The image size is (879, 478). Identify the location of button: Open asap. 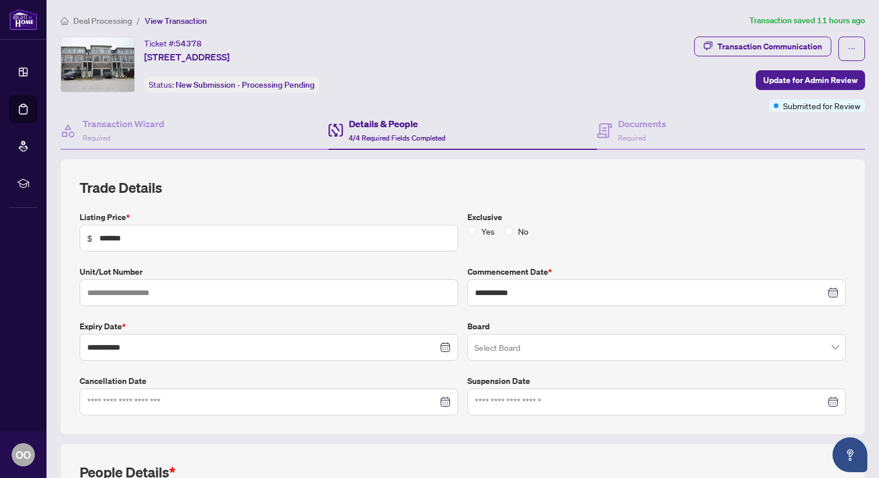
(850, 455).